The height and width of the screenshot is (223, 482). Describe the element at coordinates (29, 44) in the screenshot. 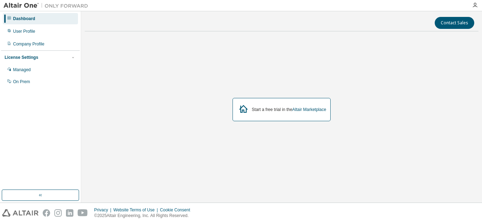

I see `div: Company Profile` at that location.